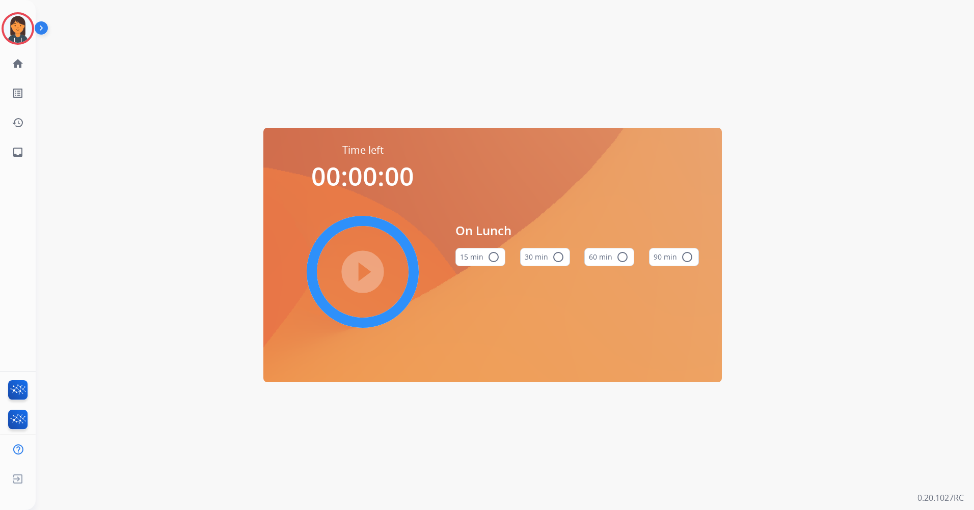 This screenshot has height=510, width=974. Describe the element at coordinates (480, 257) in the screenshot. I see `button: 15 min` at that location.